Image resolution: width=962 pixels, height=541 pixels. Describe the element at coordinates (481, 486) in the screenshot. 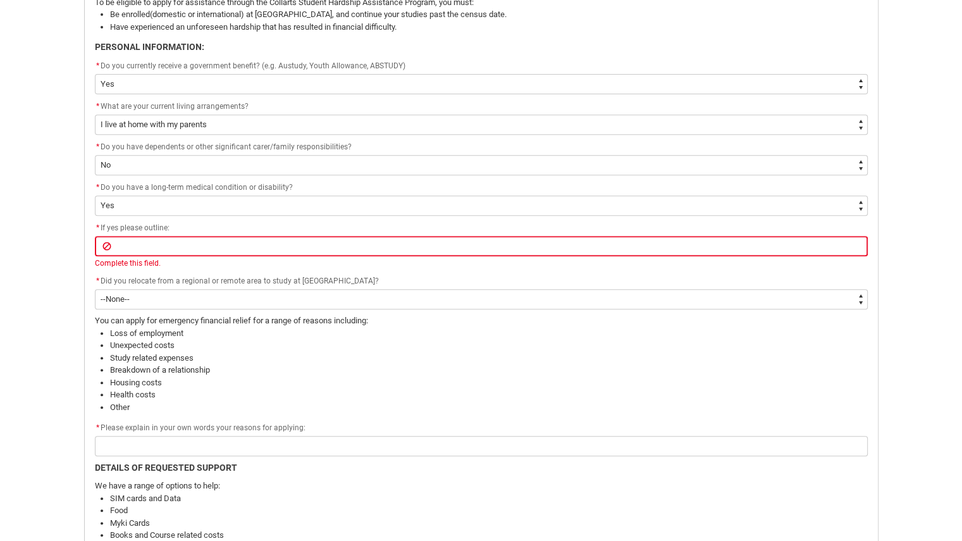

I see `p: We have a range of options to help:` at that location.